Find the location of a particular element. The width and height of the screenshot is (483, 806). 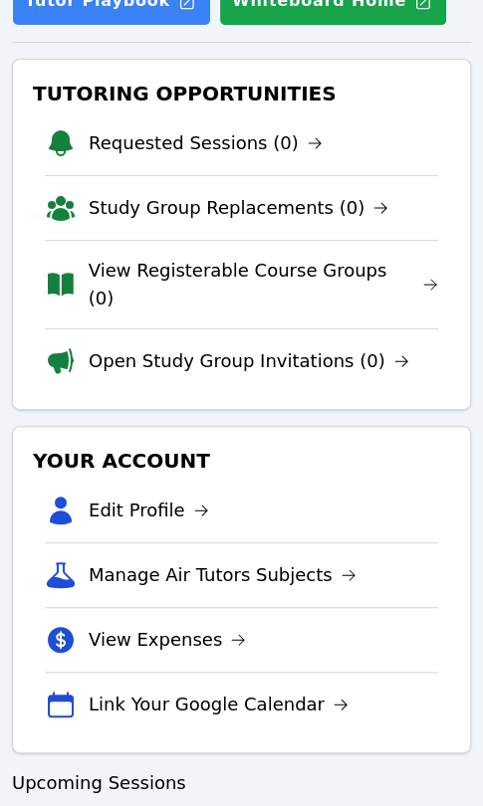

a: Manage Air Tutors Subjects is located at coordinates (222, 575).